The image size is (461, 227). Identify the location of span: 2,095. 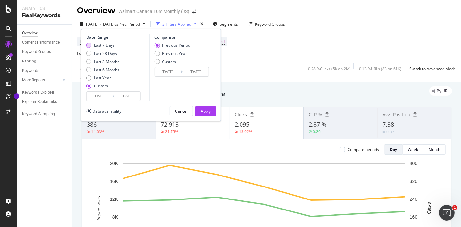
(242, 124).